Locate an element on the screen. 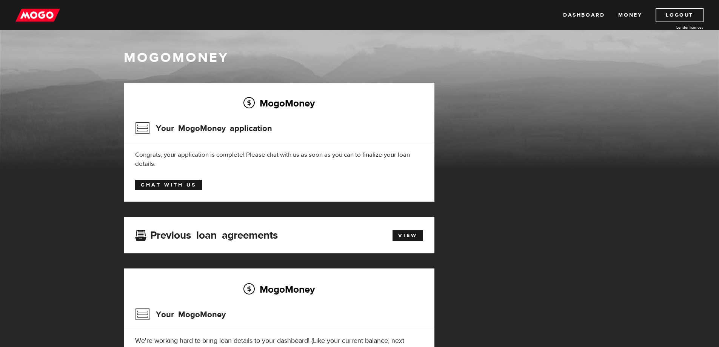 Image resolution: width=719 pixels, height=347 pixels. a: Money is located at coordinates (630, 15).